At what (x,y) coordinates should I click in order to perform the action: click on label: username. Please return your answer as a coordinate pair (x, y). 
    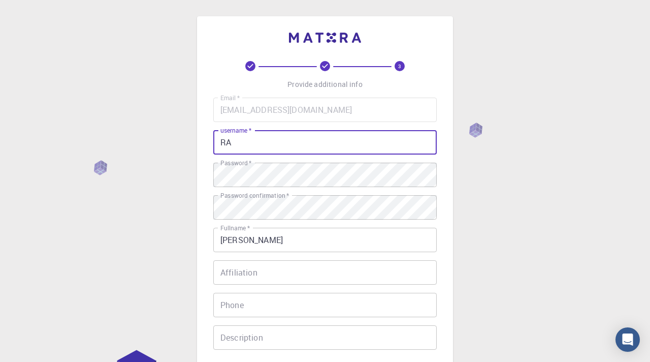
    Looking at the image, I should click on (236, 130).